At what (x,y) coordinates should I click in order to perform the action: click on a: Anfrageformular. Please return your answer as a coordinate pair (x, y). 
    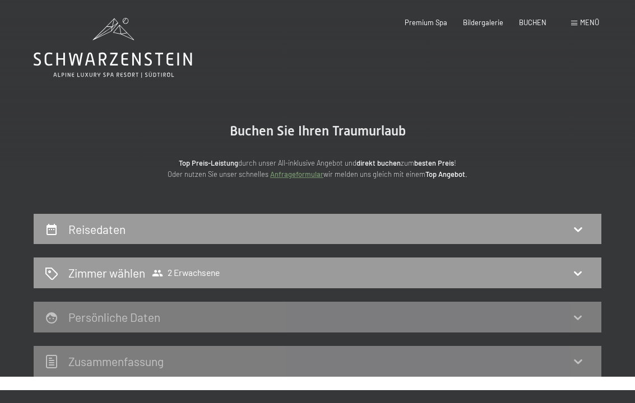
    Looking at the image, I should click on (296, 174).